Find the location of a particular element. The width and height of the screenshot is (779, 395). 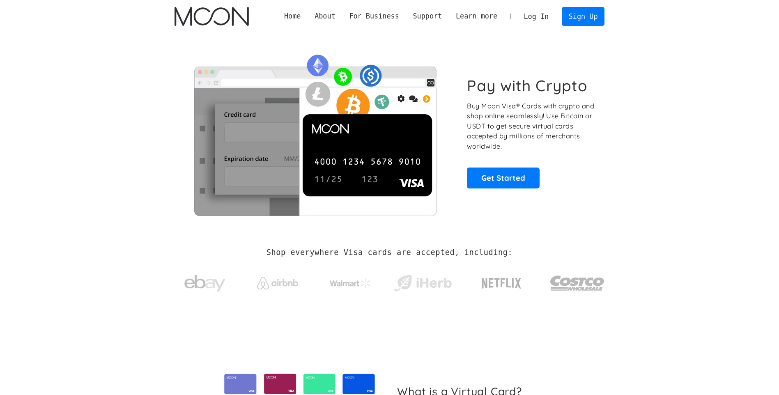

img: Walmart is located at coordinates (350, 283).